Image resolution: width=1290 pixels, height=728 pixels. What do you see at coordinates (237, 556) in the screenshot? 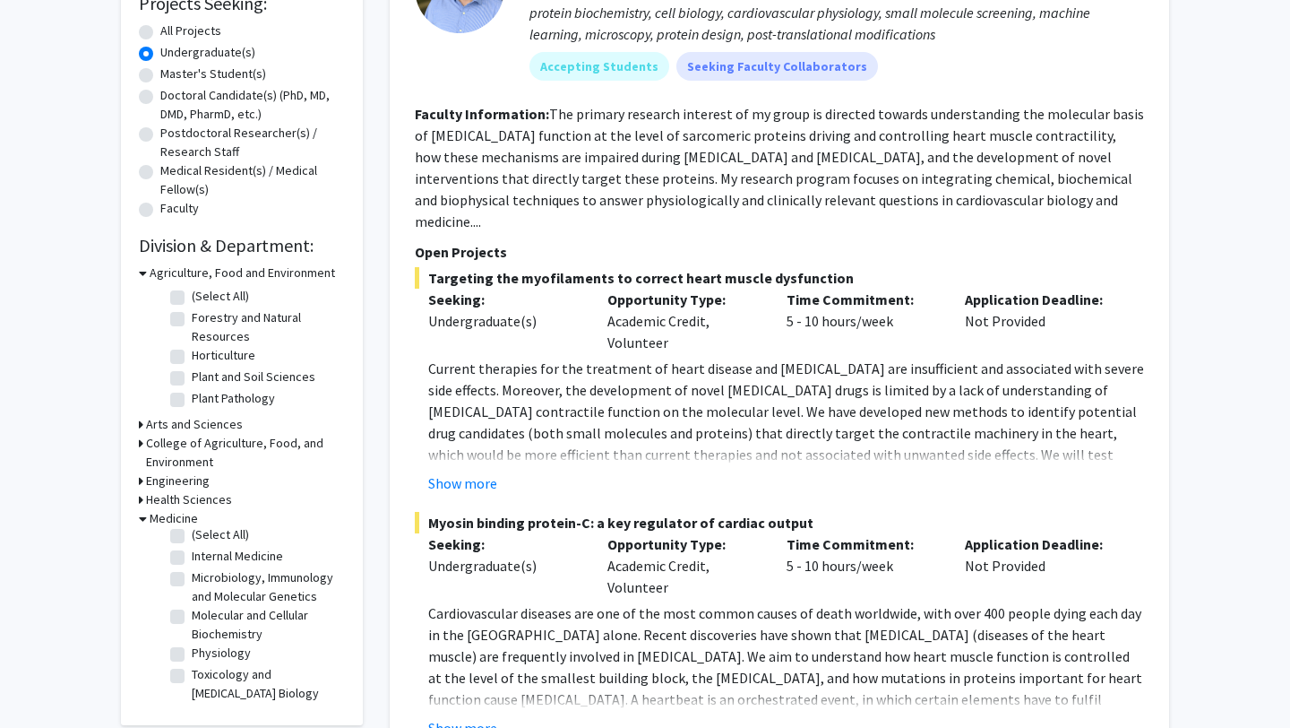
I see `label: Internal Medicine` at bounding box center [237, 556].